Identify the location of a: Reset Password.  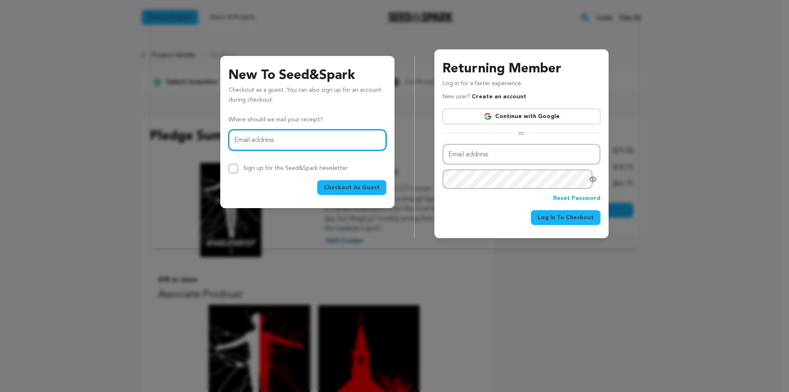
(577, 199).